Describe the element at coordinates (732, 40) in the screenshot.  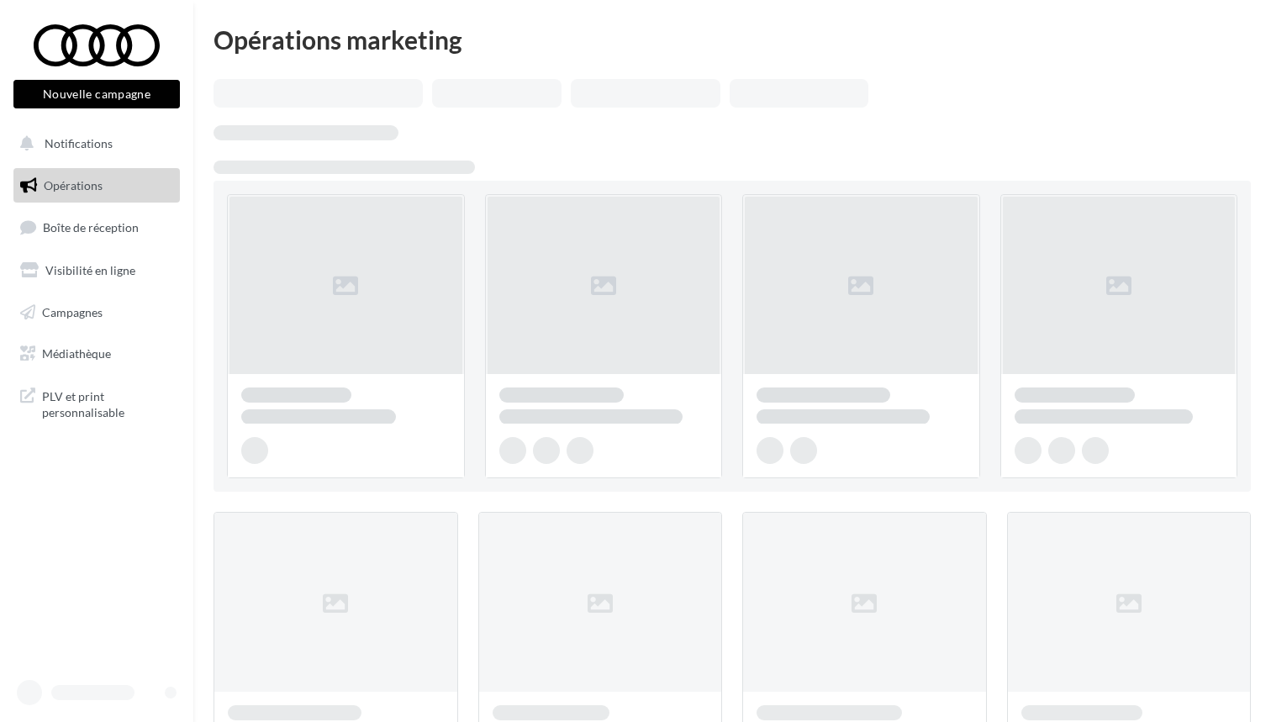
I see `div: Opérations marketing` at that location.